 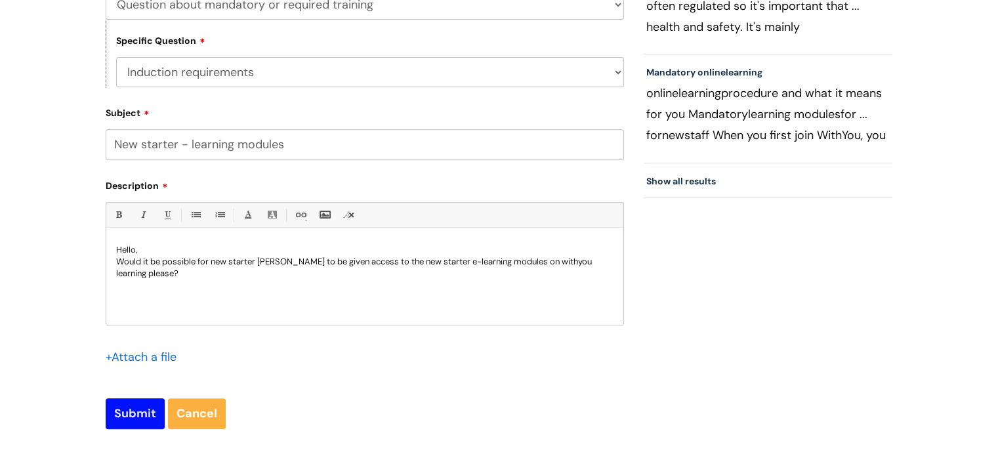 What do you see at coordinates (817, 114) in the screenshot?
I see `span: modules` at bounding box center [817, 114].